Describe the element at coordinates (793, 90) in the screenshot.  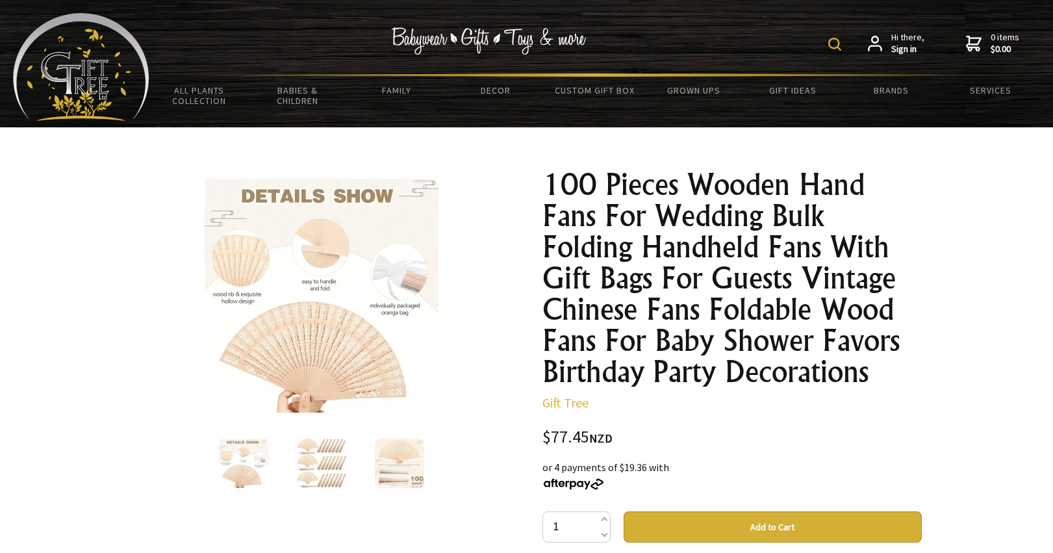
I see `a: Gift Ideas` at that location.